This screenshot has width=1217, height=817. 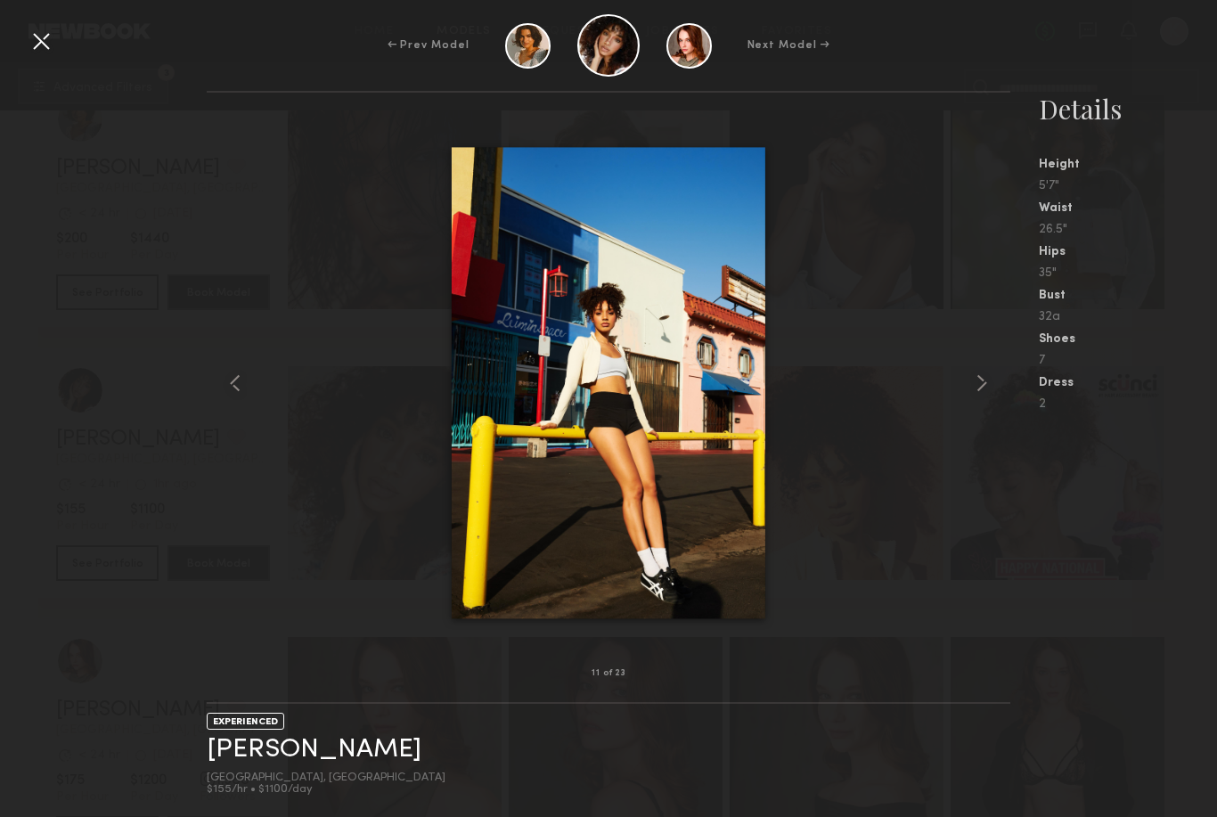 What do you see at coordinates (1127, 252) in the screenshot?
I see `div: Hips` at bounding box center [1127, 252].